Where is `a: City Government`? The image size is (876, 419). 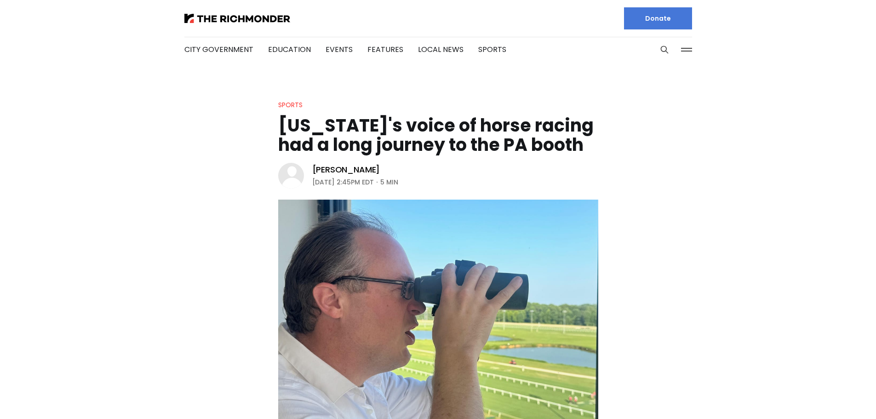
a: City Government is located at coordinates (219, 49).